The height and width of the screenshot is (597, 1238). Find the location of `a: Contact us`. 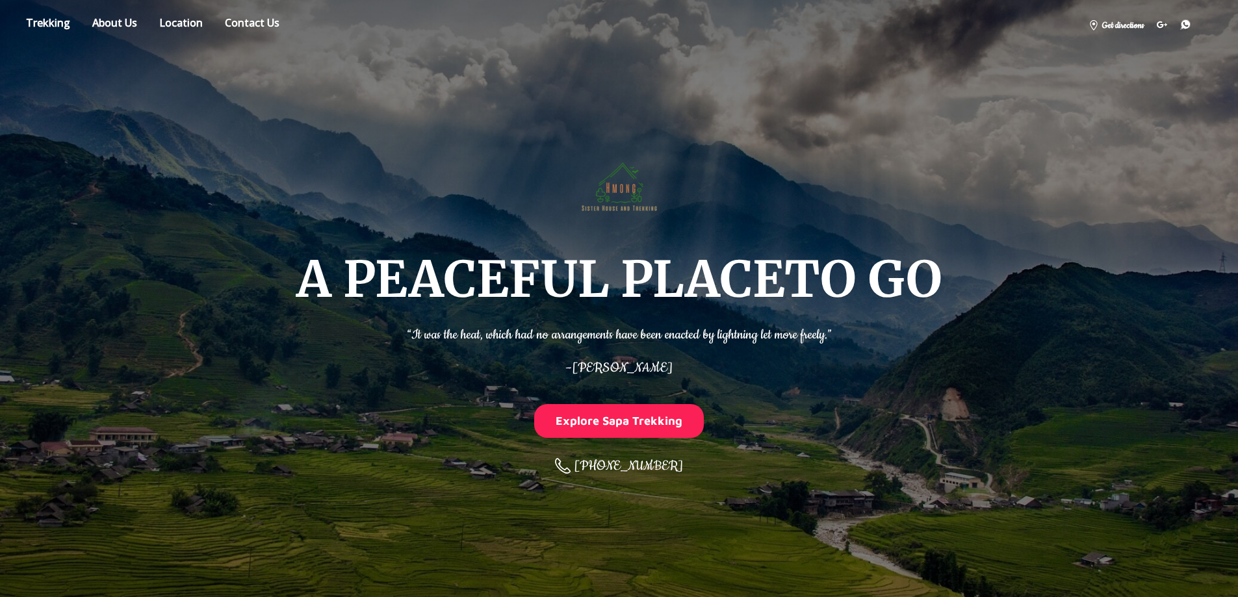

a: Contact us is located at coordinates (252, 25).